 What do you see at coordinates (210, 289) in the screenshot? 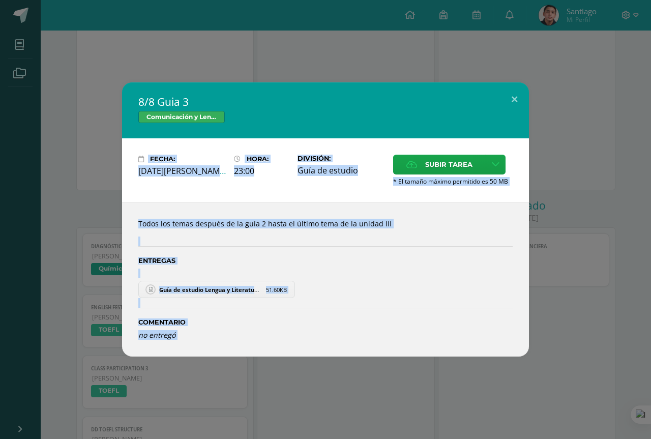
I see `span: Guía de estudio Lengua y Literatura U3 Entrega 3.docx` at bounding box center [210, 289].